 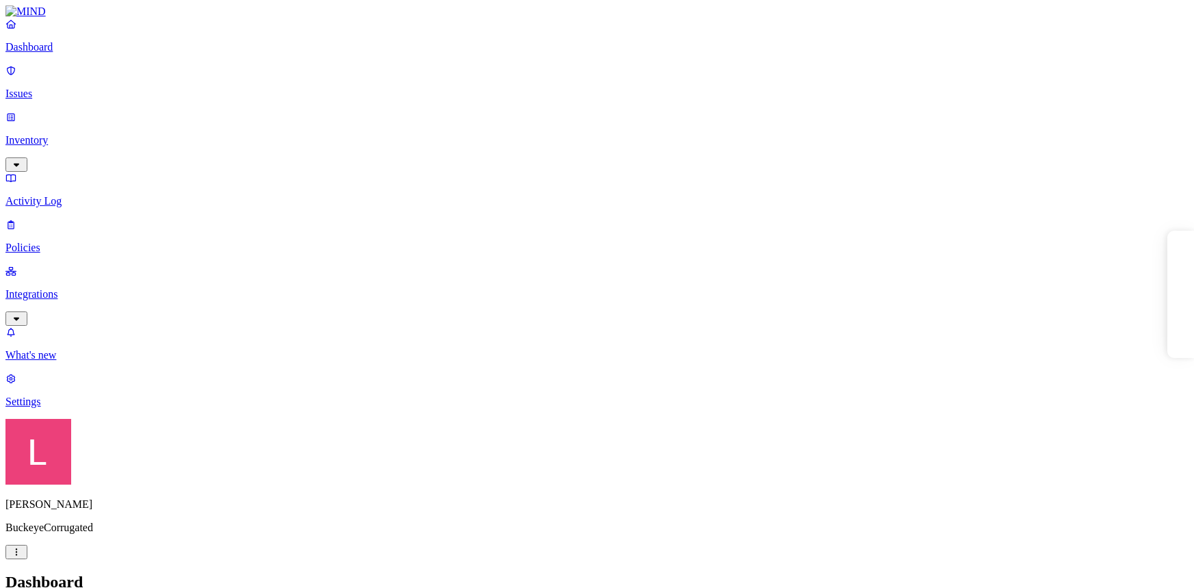 I want to click on a: Issues, so click(x=596, y=82).